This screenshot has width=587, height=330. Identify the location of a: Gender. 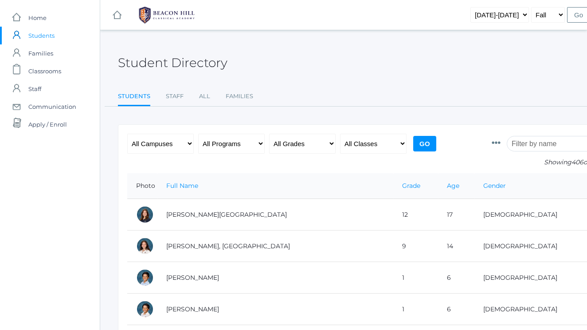
(495, 185).